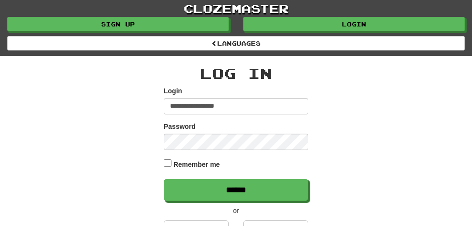 The image size is (472, 226). What do you see at coordinates (354, 24) in the screenshot?
I see `a: Login` at bounding box center [354, 24].